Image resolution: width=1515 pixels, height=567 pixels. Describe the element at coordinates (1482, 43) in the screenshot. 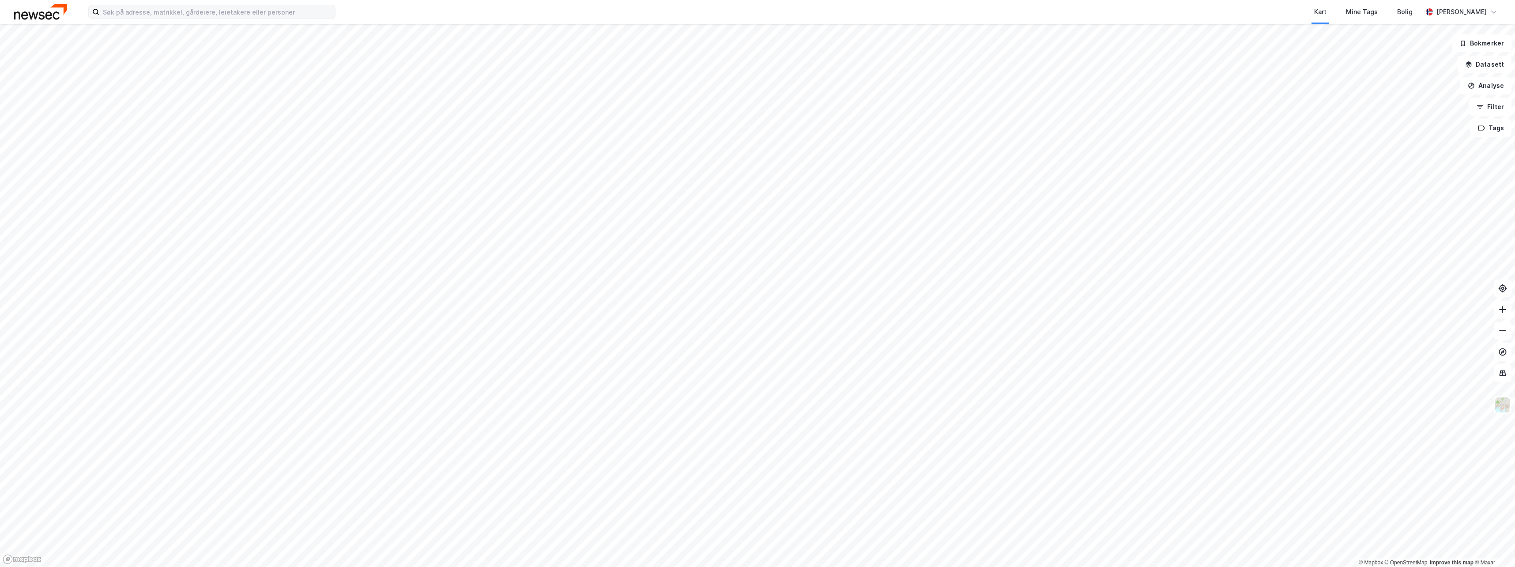

I see `button: Bokmerker` at that location.